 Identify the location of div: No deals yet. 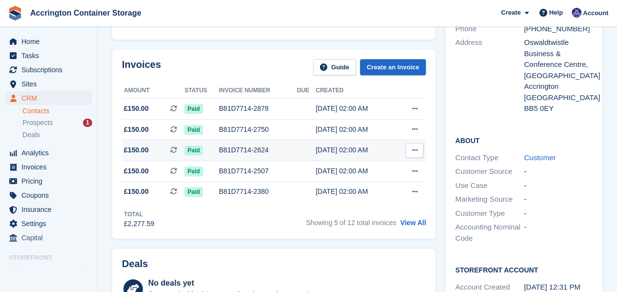
(250, 283).